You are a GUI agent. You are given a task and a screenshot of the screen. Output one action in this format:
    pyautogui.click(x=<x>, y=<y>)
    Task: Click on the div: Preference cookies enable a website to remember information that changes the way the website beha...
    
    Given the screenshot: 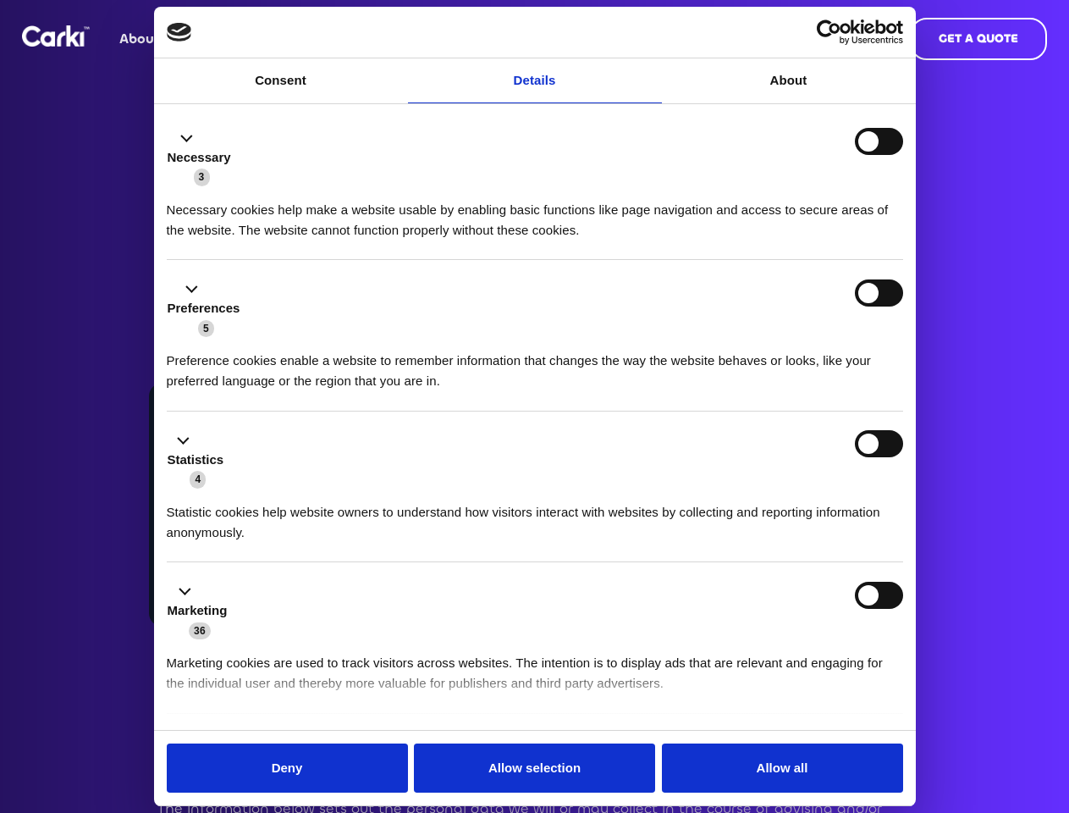 What is the action you would take?
    pyautogui.click(x=535, y=364)
    